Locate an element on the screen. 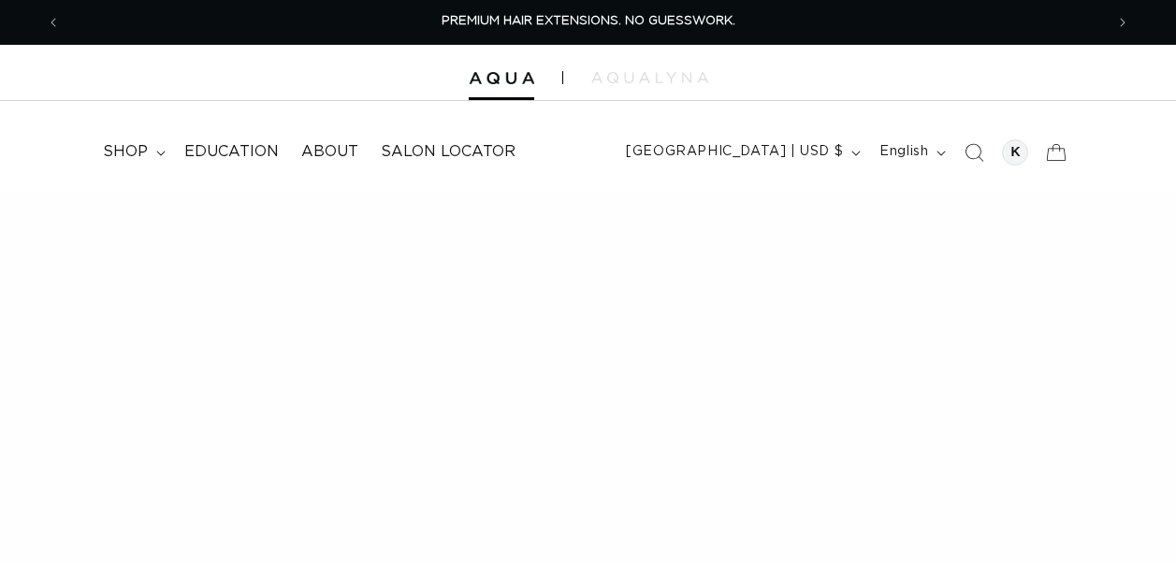 The height and width of the screenshot is (563, 1176). button: Next announcement is located at coordinates (1123, 22).